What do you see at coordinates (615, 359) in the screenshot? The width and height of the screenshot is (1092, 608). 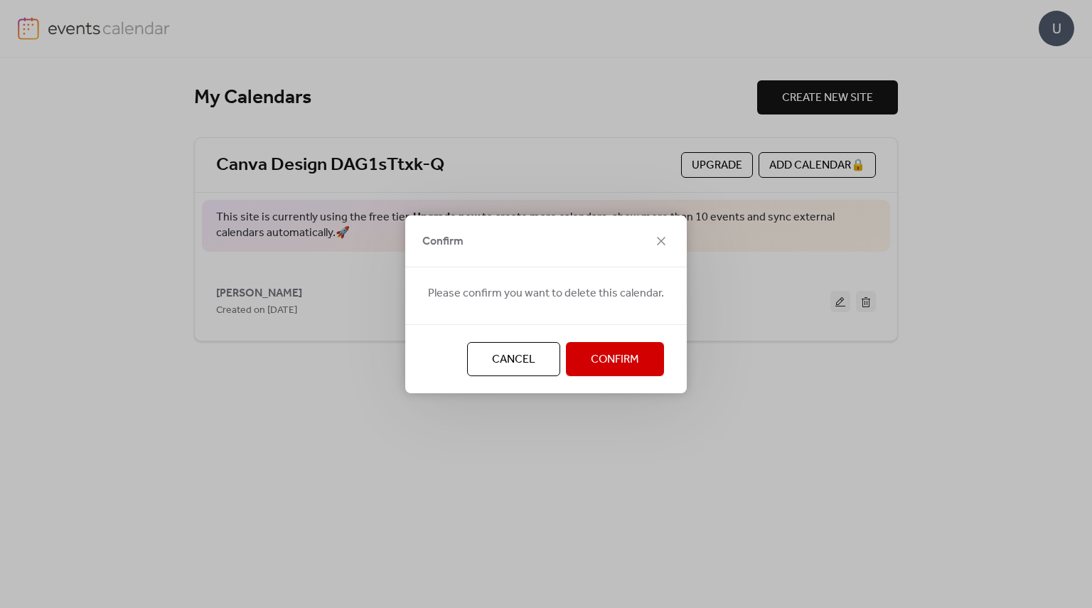 I see `button: Confirm` at bounding box center [615, 359].